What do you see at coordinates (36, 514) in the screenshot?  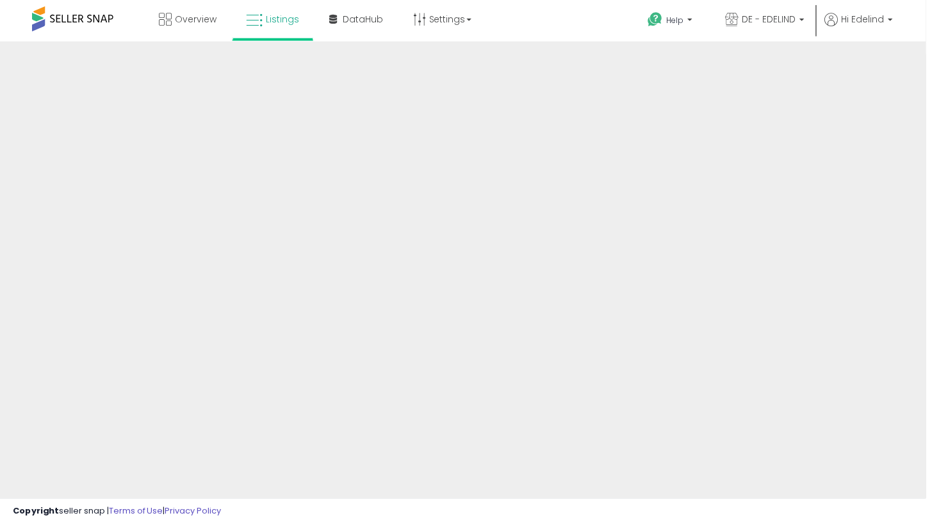 I see `strong: Copyright` at bounding box center [36, 514].